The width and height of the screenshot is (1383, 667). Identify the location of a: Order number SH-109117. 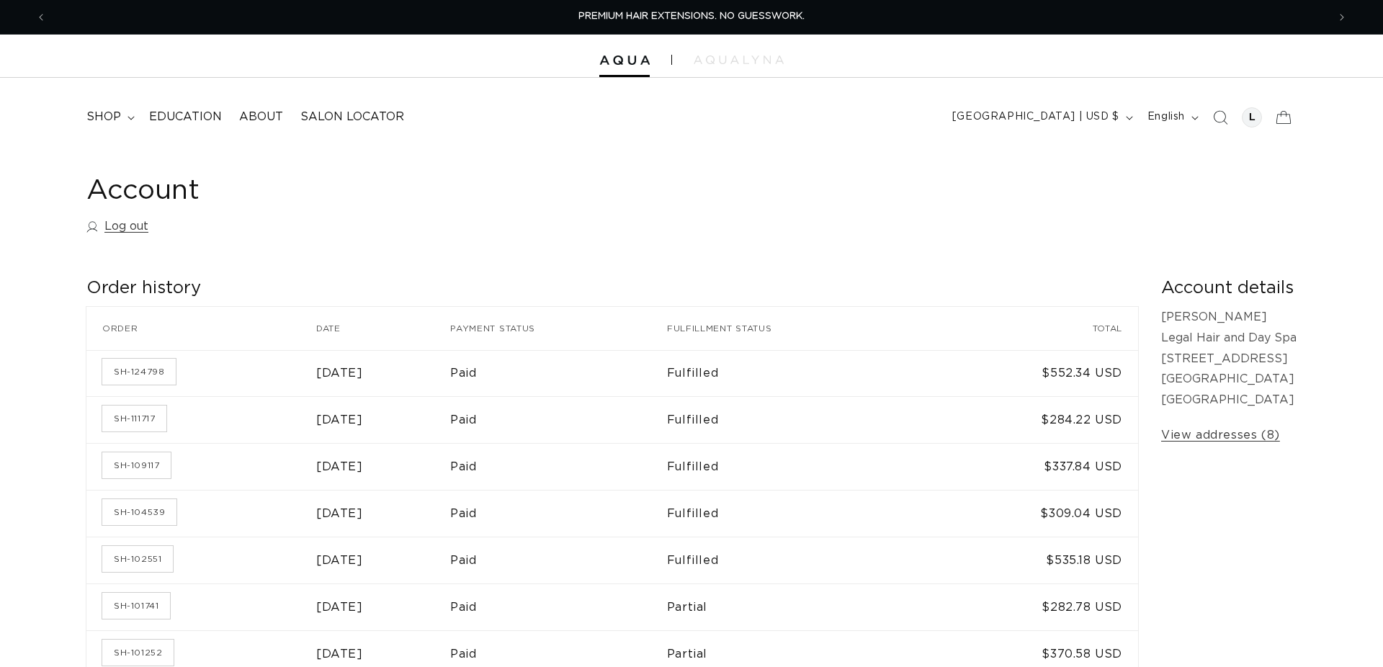
(136, 465).